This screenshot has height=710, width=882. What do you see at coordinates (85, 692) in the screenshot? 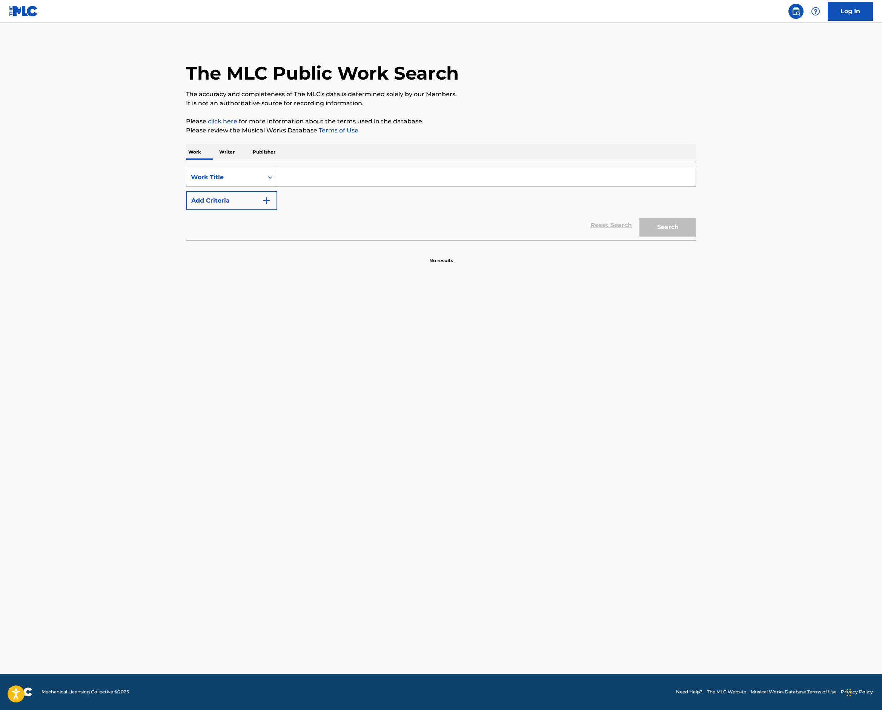
I see `span: Mechanical Licensing Collective © 2025` at bounding box center [85, 692].